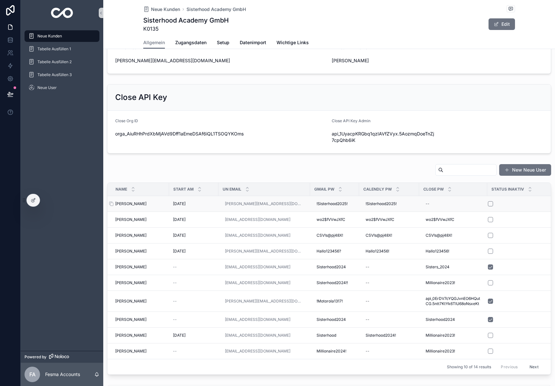 The height and width of the screenshot is (386, 555). What do you see at coordinates (62, 49) in the screenshot?
I see `a: Tabelle Ausfüllen 1` at bounding box center [62, 49].